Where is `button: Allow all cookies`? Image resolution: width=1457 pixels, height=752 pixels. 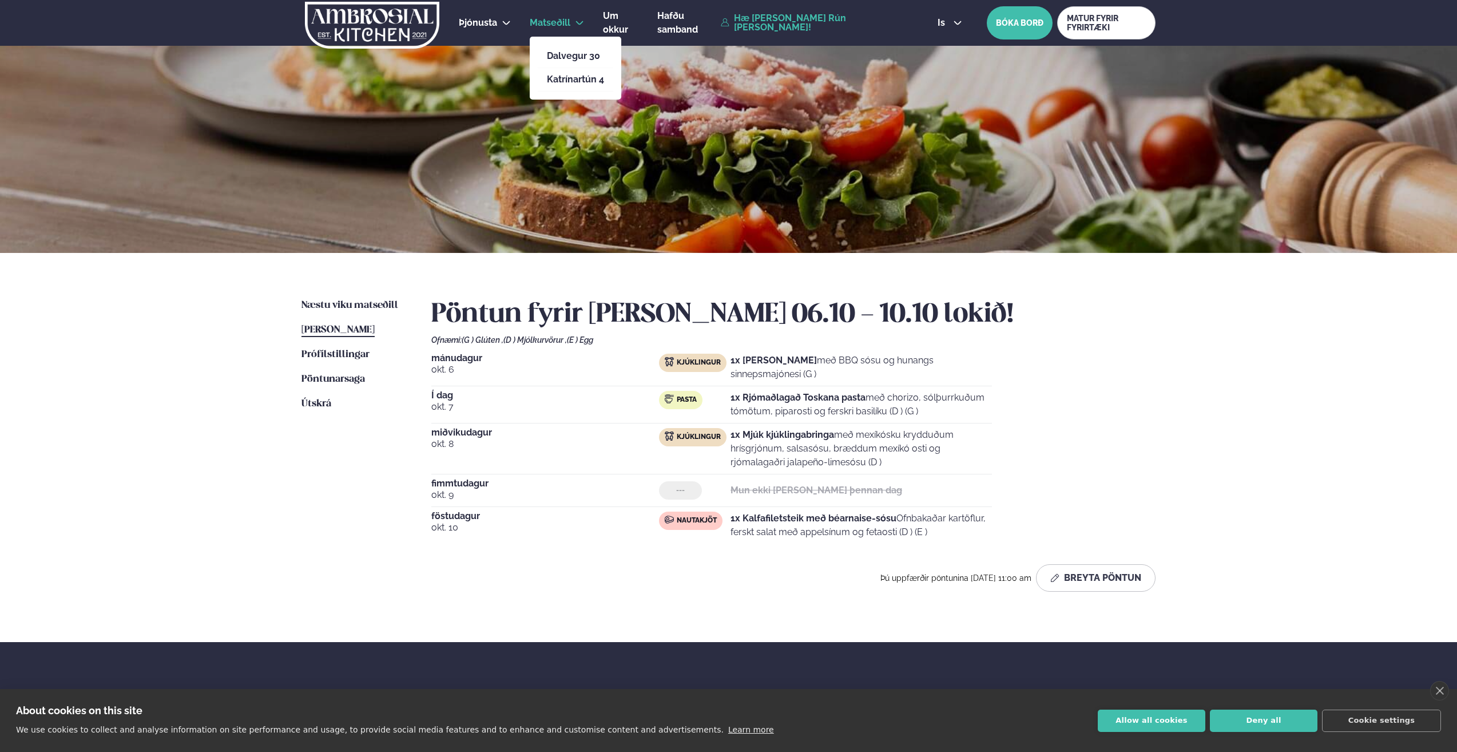
button: Allow all cookies is located at coordinates (1152, 720).